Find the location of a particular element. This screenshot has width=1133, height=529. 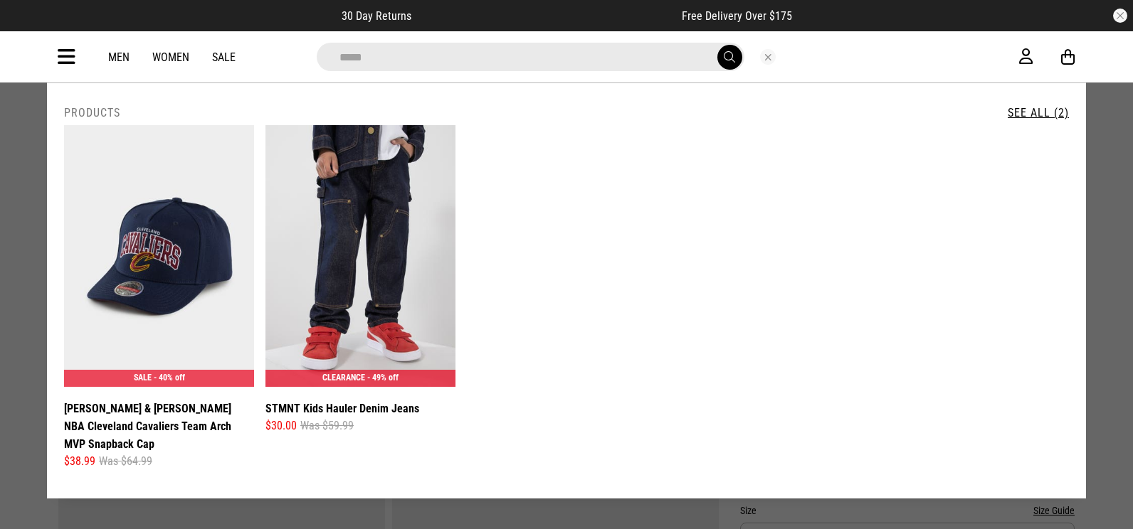

span: - 40% off is located at coordinates (169, 378).